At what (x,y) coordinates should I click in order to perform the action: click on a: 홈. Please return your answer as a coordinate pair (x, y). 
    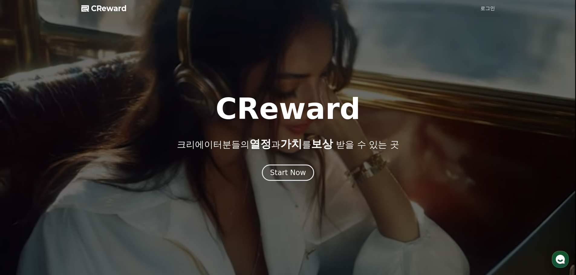
    Looking at the image, I should click on (21, 199).